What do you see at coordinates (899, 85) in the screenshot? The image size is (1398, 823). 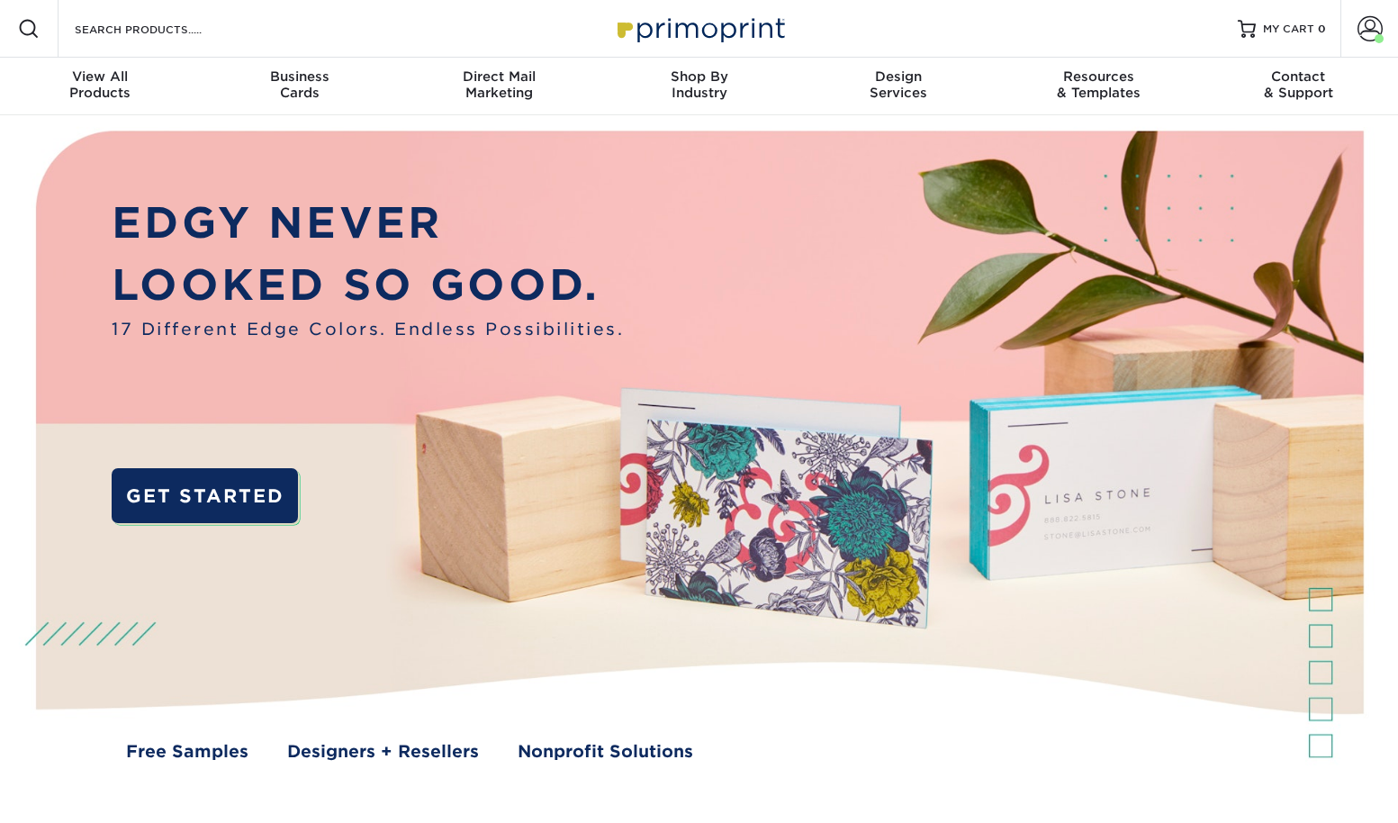 I see `div: Services` at bounding box center [899, 85].